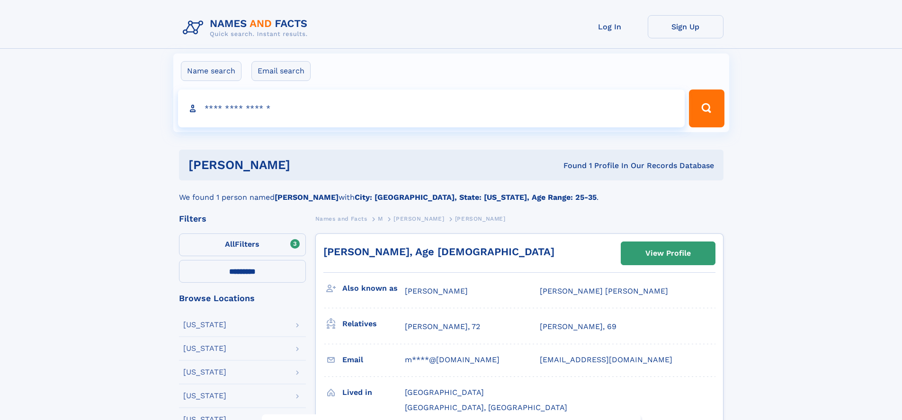 This screenshot has width=902, height=420. What do you see at coordinates (431, 108) in the screenshot?
I see `input: search input` at bounding box center [431, 108].